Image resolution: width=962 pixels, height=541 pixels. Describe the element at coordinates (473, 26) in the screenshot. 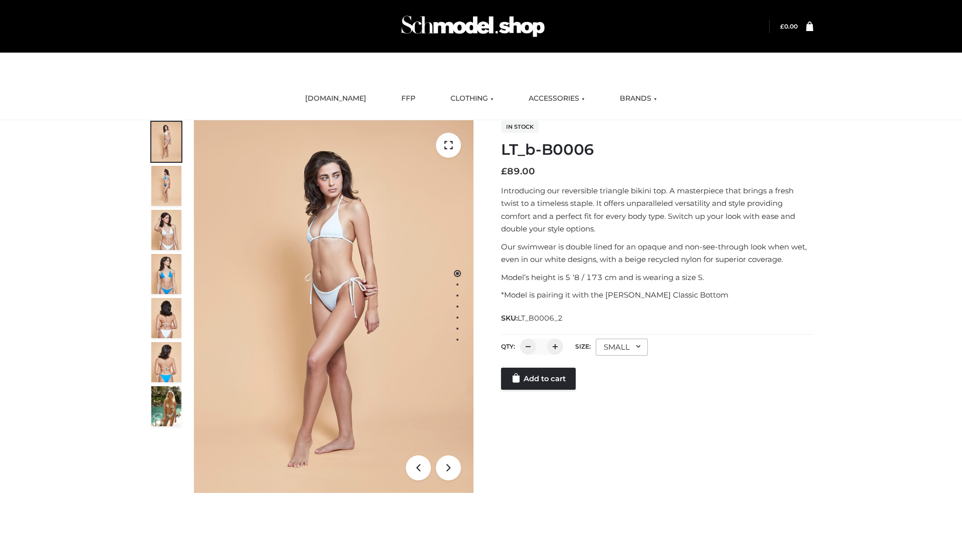

I see `a: Schmodel Admin 964` at that location.